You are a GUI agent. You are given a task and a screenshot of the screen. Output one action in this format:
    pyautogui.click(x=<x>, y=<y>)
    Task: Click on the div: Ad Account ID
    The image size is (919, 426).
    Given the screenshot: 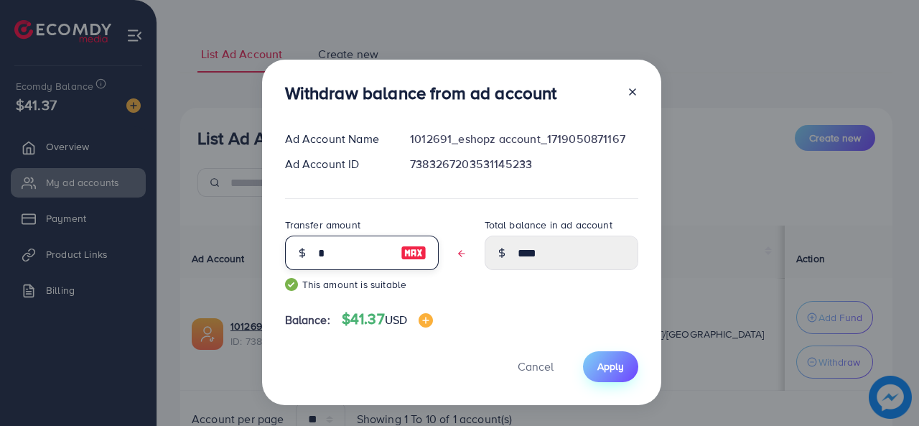 What is the action you would take?
    pyautogui.click(x=336, y=164)
    